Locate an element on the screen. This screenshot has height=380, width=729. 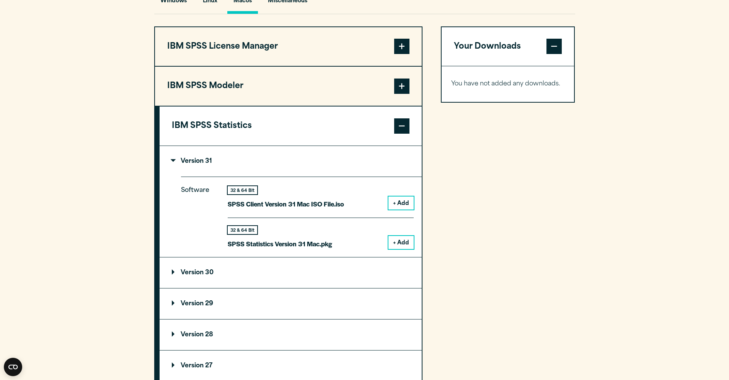
p: Version 29 is located at coordinates (192, 303).